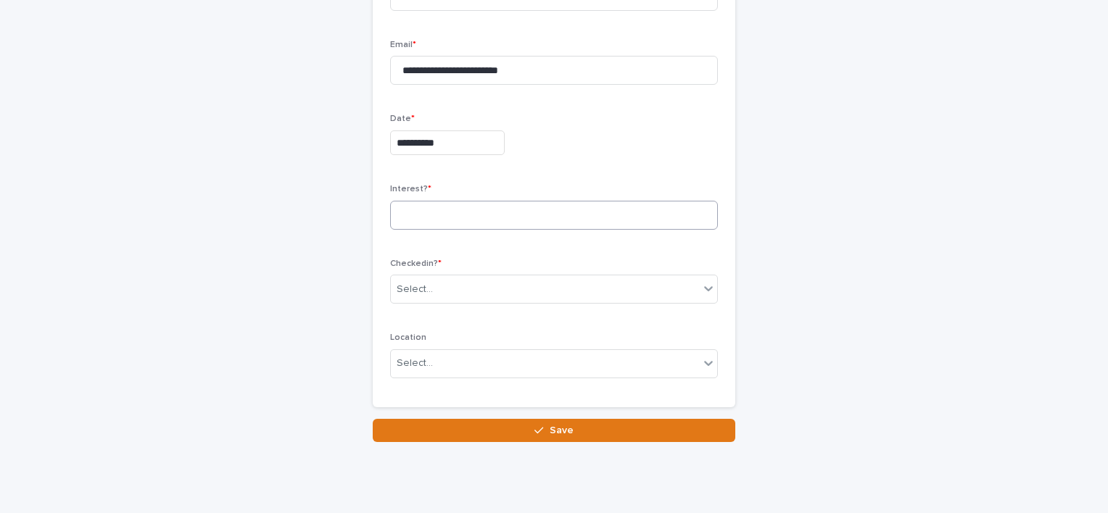 The image size is (1108, 513). I want to click on span: Interest?, so click(410, 189).